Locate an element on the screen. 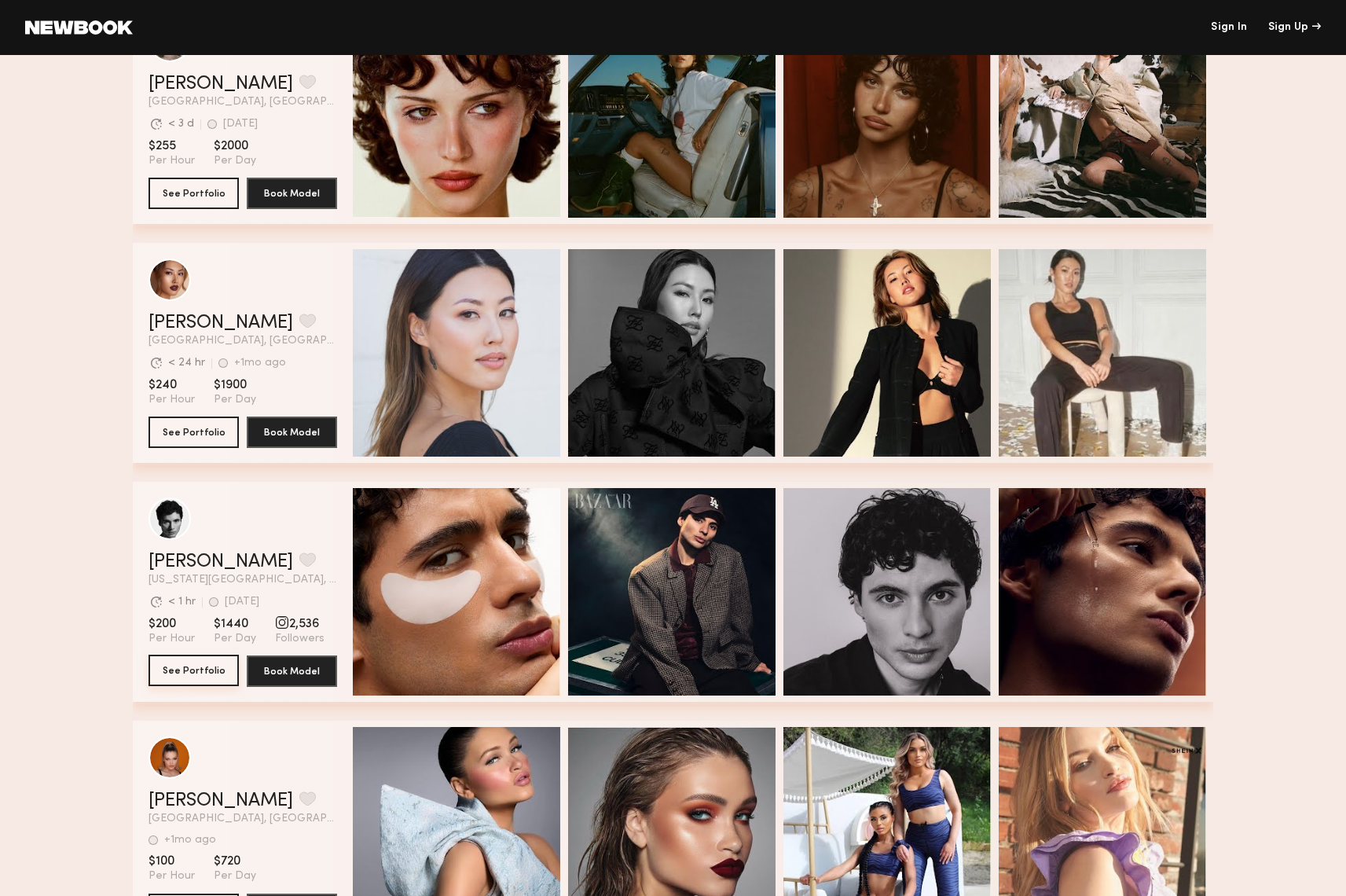 The width and height of the screenshot is (1346, 896). div: < 1 hr is located at coordinates (182, 602).